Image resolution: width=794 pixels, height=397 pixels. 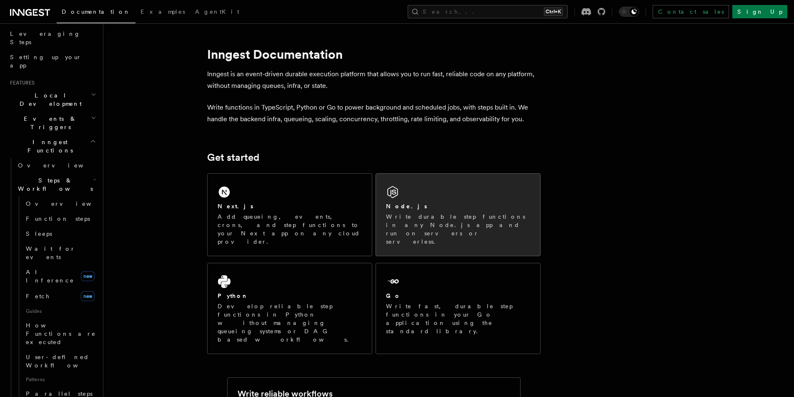 I want to click on a: PythonDevelop reliable step functions in Python without managing queueing systems or DAG based wo..., so click(x=290, y=308).